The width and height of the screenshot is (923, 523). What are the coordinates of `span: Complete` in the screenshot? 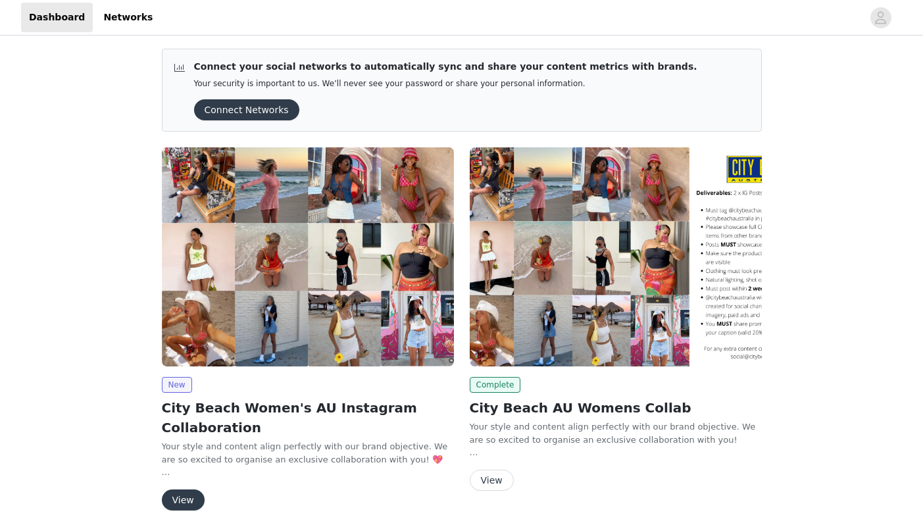 It's located at (495, 385).